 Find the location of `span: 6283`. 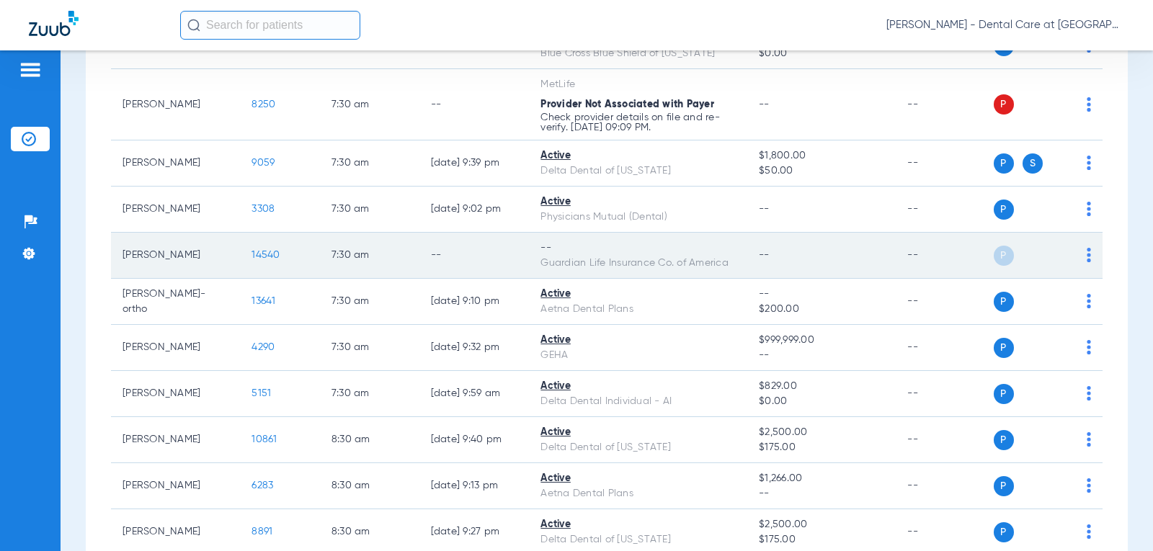

span: 6283 is located at coordinates (262, 486).